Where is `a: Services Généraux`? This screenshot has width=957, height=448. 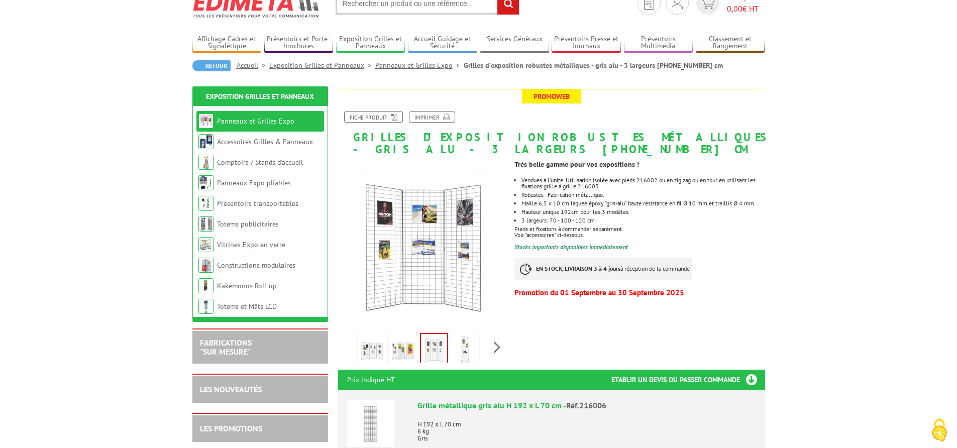
a: Services Généraux is located at coordinates (514, 43).